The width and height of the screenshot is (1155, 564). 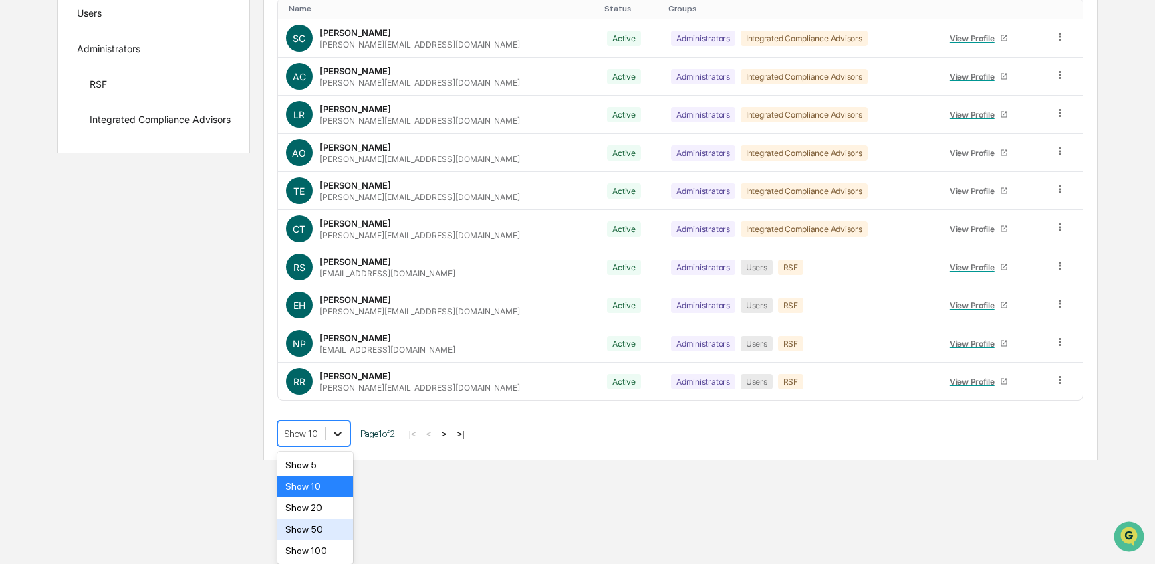 I want to click on a: 🔎Data Lookup, so click(x=49, y=201).